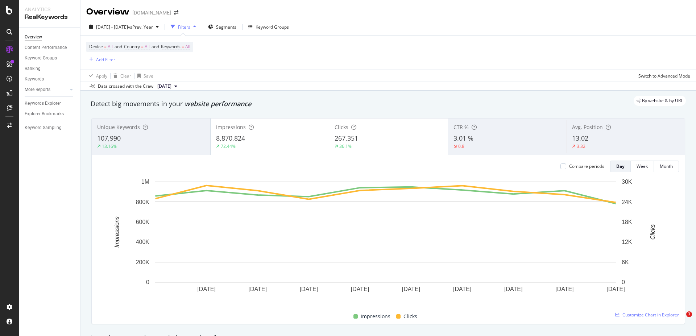  Describe the element at coordinates (627, 222) in the screenshot. I see `text: 18K` at that location.